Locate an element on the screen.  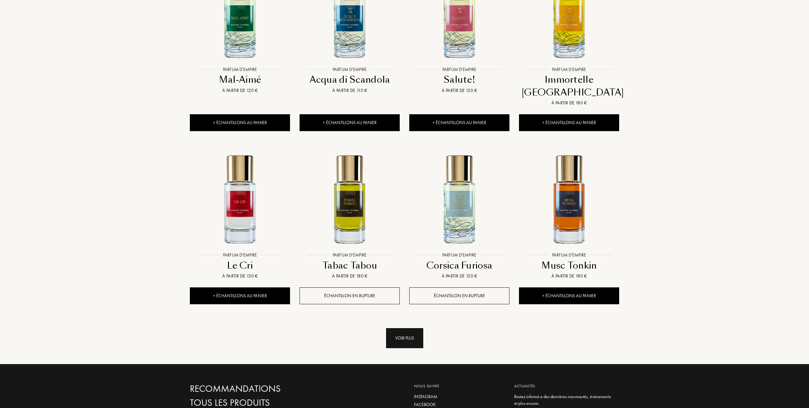
div: À partir de 130 € is located at coordinates (240, 276).